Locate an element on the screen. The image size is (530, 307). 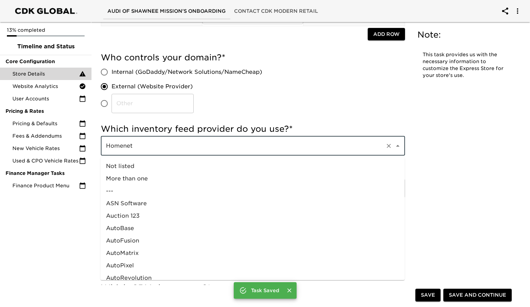
li: AutoMatrix is located at coordinates (252, 254).